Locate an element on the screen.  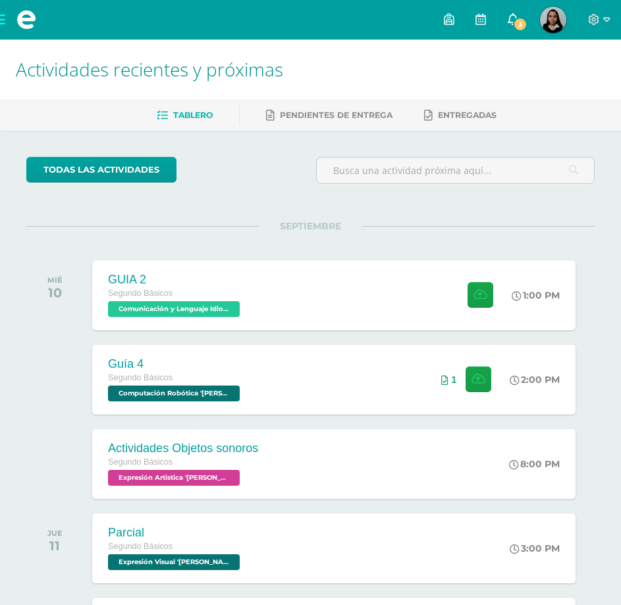
a: Entregadas is located at coordinates (461, 115).